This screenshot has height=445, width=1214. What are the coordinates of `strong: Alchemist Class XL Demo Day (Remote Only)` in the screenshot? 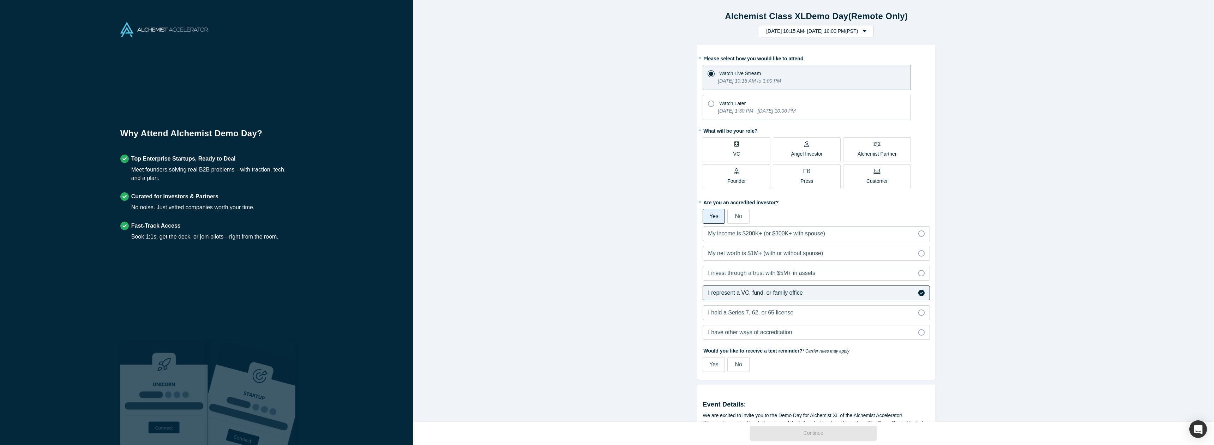 It's located at (816, 16).